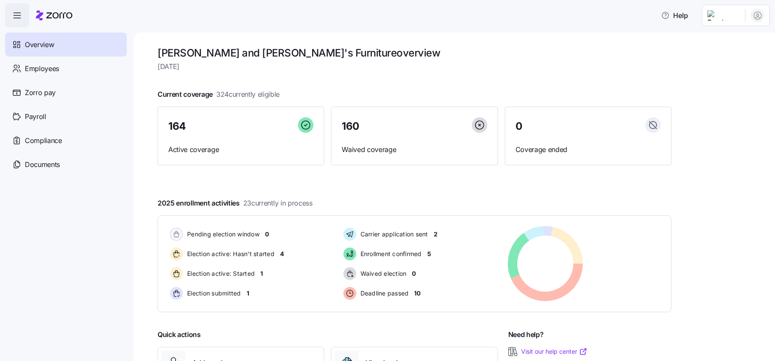  What do you see at coordinates (382, 274) in the screenshot?
I see `span: Waived election` at bounding box center [382, 274].